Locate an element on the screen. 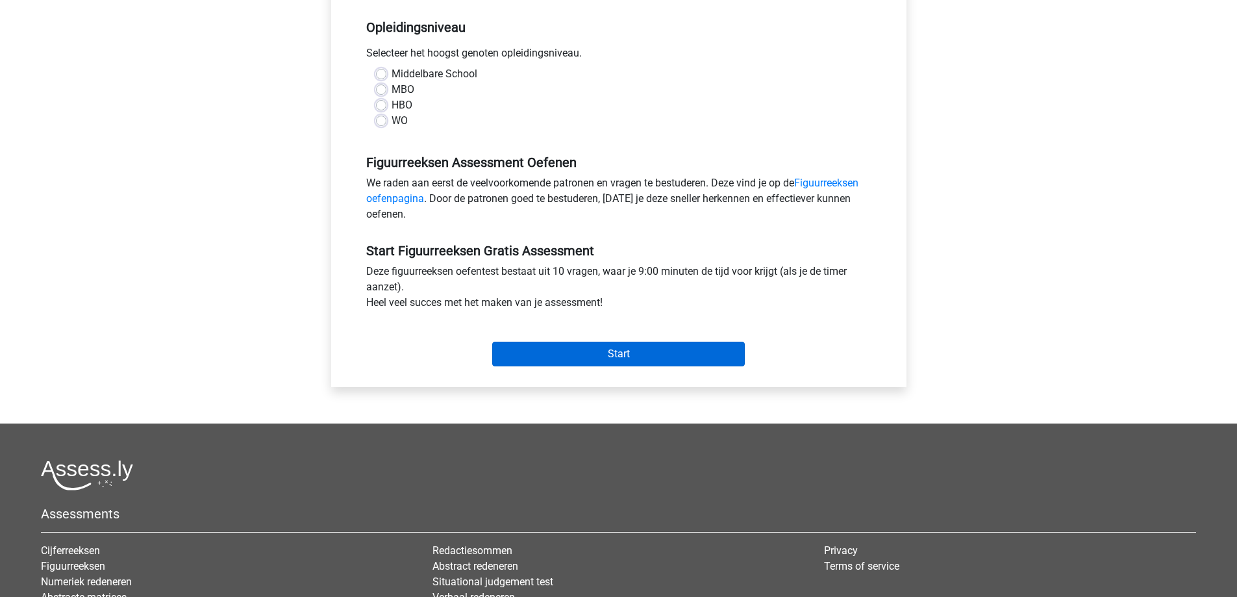 This screenshot has width=1237, height=597. label: Middelbare School is located at coordinates (434, 74).